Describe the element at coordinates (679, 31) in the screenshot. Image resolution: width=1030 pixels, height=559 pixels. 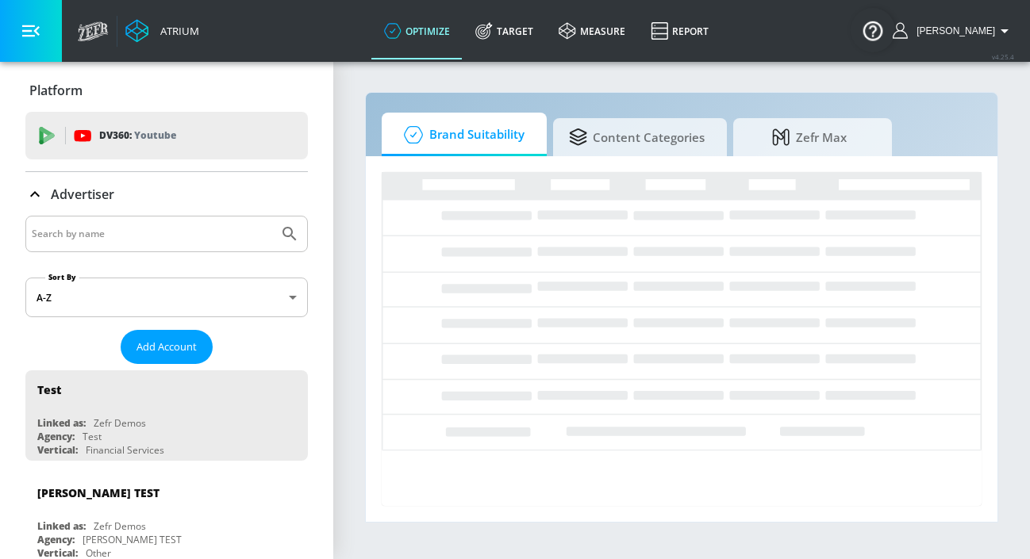
I see `a: Report` at that location.